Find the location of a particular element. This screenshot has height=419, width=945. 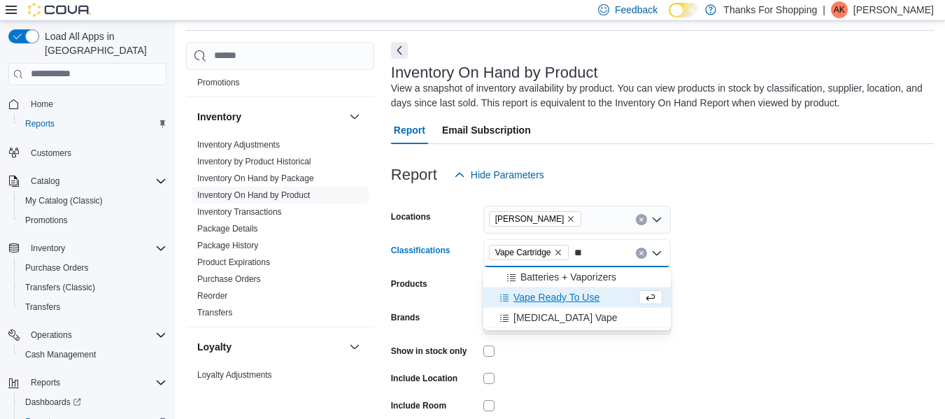

button: Operations is located at coordinates (51, 335).